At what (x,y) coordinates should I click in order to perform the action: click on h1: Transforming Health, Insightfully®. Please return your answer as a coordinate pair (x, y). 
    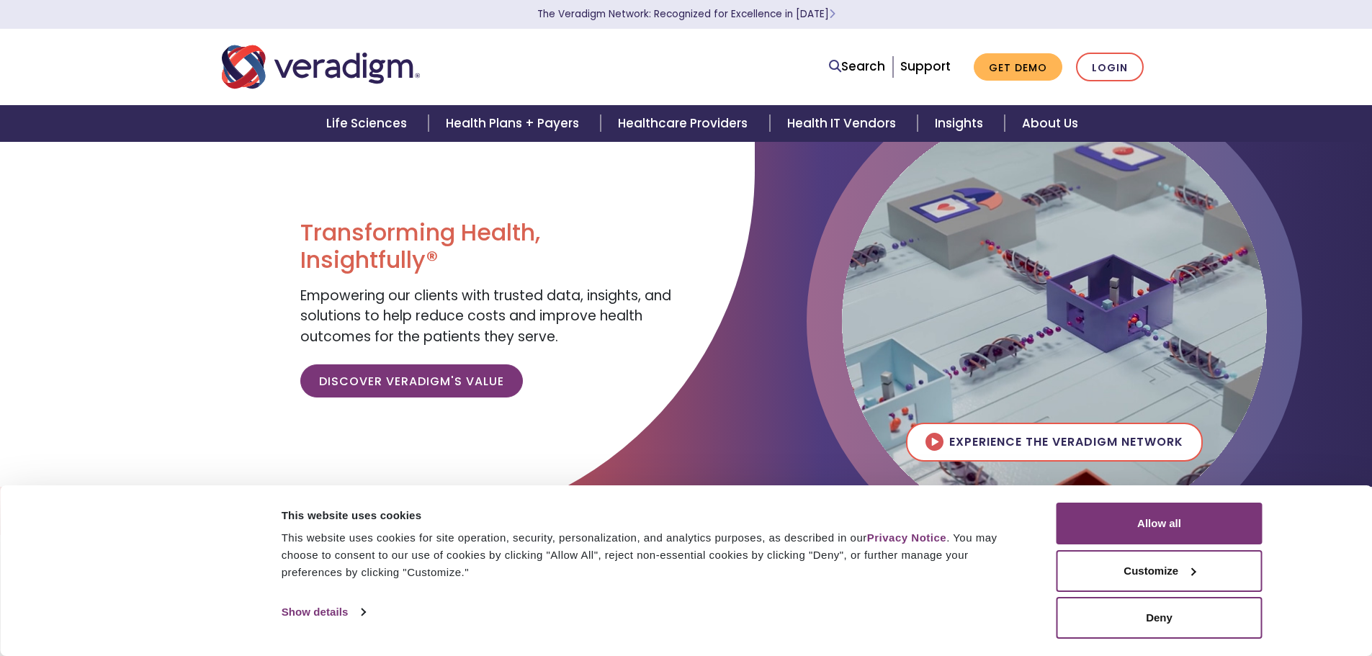
    Looking at the image, I should click on (487, 246).